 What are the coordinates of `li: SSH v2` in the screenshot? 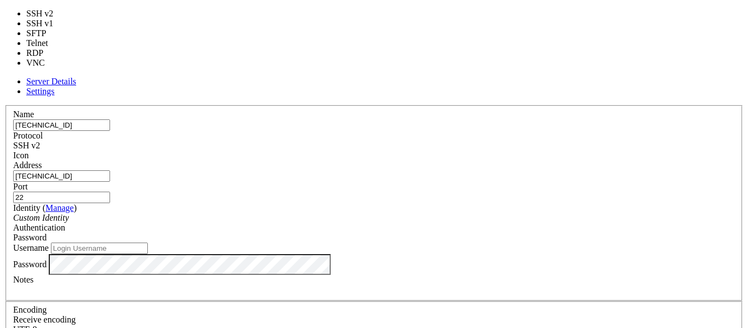 It's located at (45, 14).